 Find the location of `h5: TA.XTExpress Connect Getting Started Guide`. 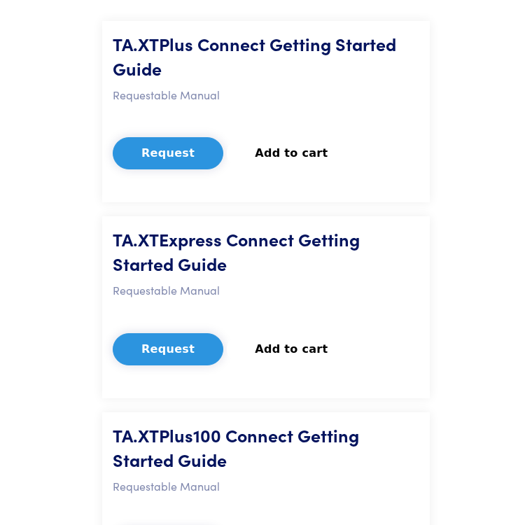

h5: TA.XTExpress Connect Getting Started Guide is located at coordinates (266, 251).